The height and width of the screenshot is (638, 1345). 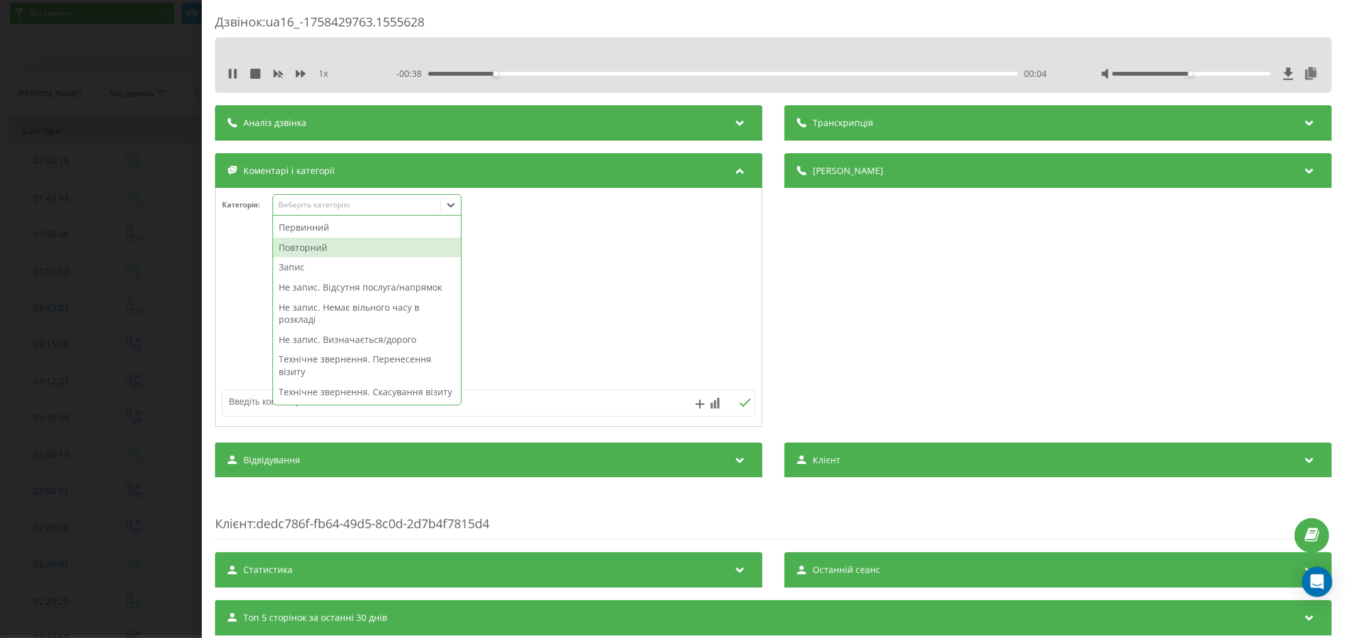 What do you see at coordinates (367, 365) in the screenshot?
I see `div: Технічне звернення. Перенесення візиту` at bounding box center [367, 365].